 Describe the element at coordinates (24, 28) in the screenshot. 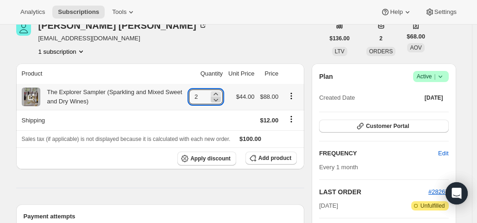

I see `span: Christine Smith` at that location.